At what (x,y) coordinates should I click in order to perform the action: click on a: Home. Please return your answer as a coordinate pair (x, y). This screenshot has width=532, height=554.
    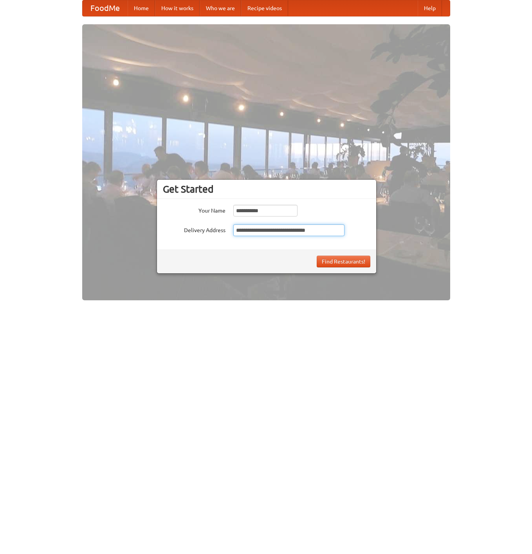
    Looking at the image, I should click on (141, 8).